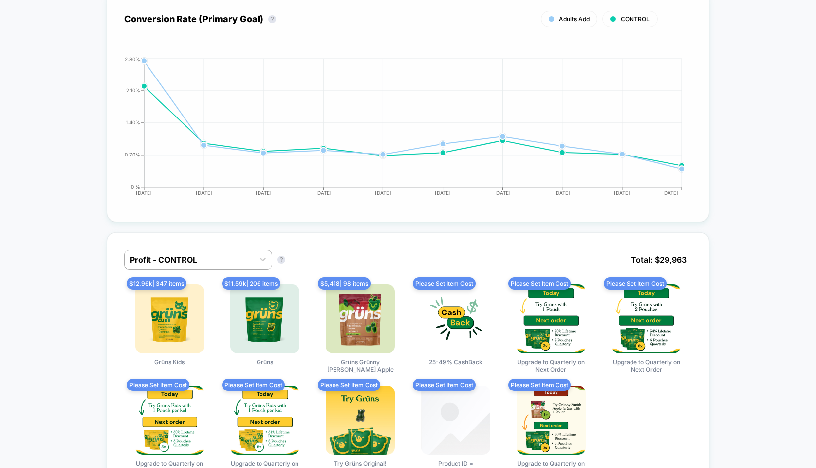 The image size is (816, 468). I want to click on tspan: 2.10%, so click(133, 90).